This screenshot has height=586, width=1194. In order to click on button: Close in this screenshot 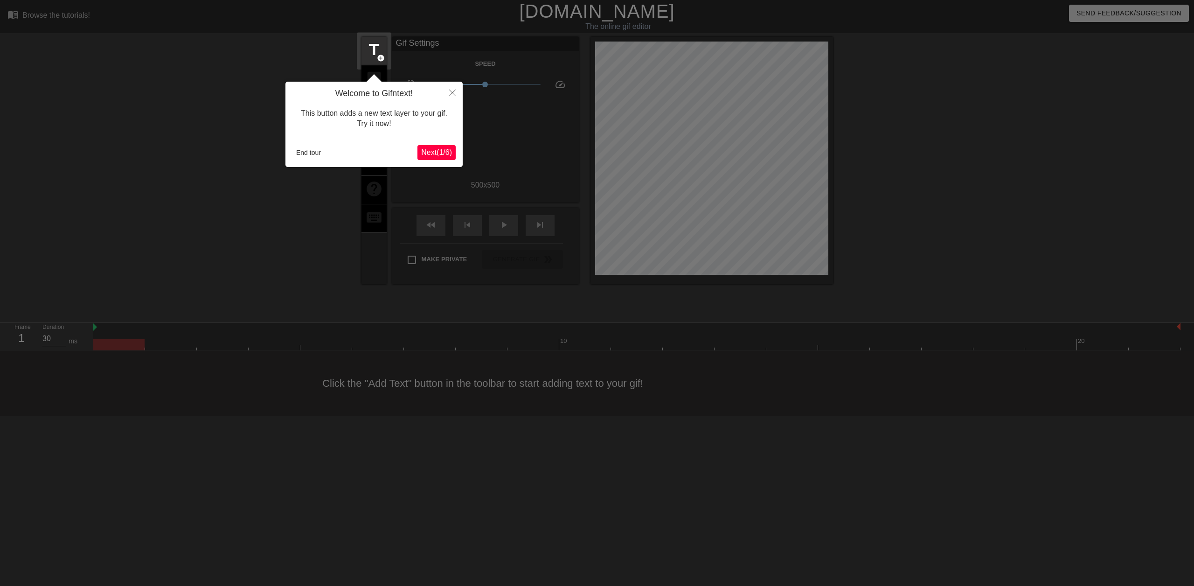, I will do `click(453, 92)`.